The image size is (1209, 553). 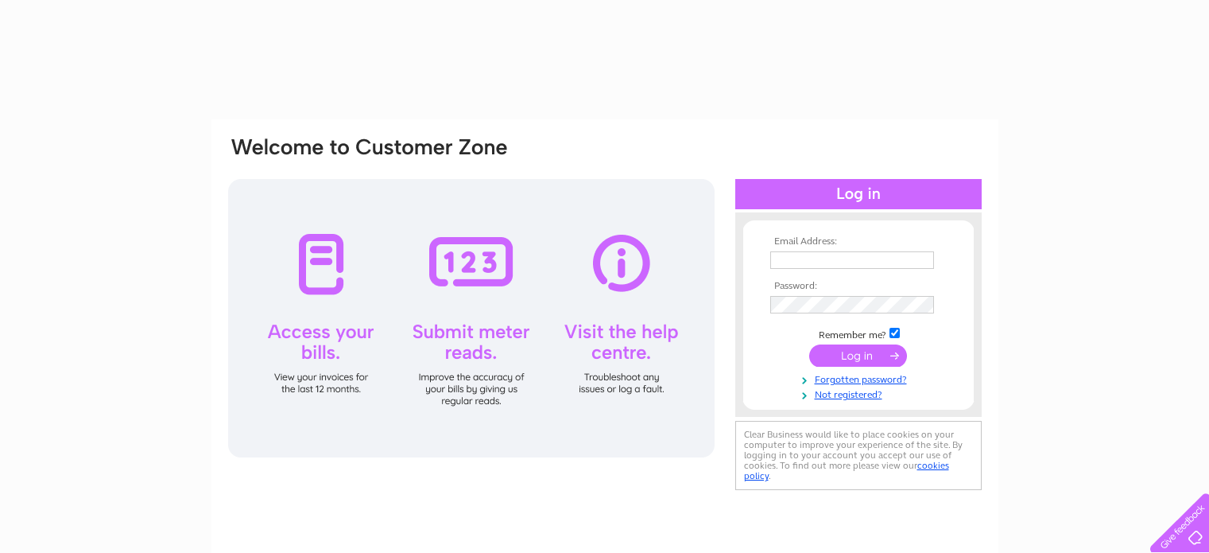 I want to click on a: cookies policy, so click(x=847, y=470).